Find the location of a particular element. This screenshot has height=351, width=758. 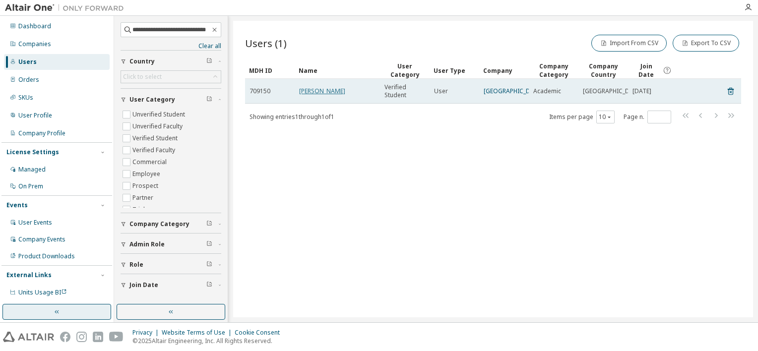

button: Role is located at coordinates (171, 265).